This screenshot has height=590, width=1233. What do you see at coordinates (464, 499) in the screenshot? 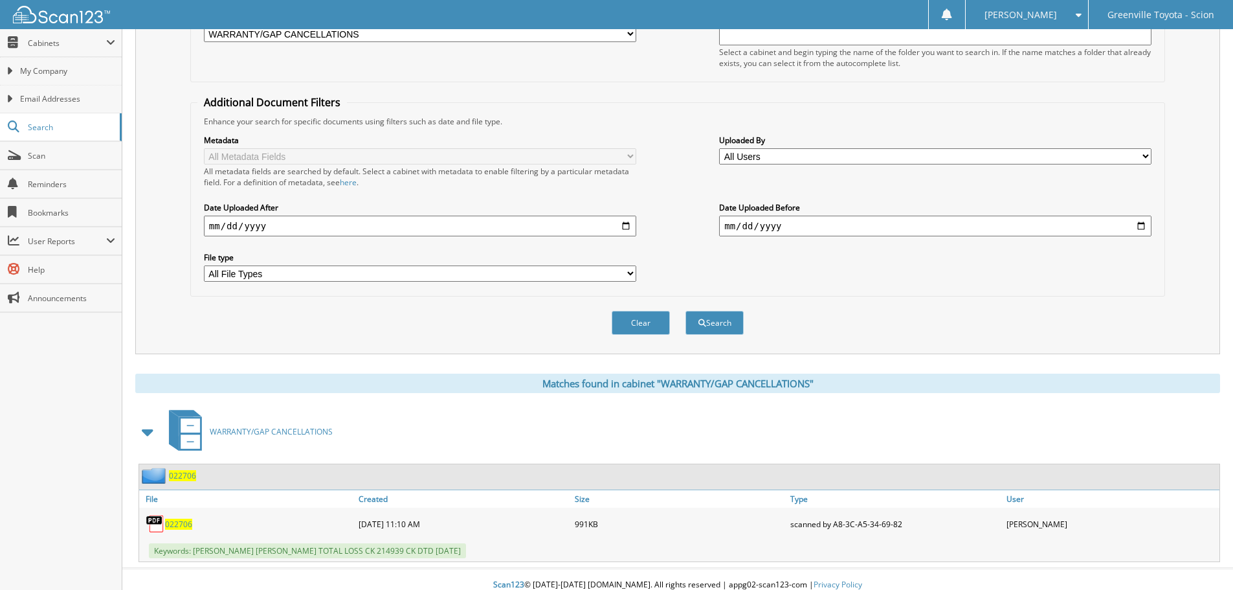
I see `a: Created` at bounding box center [464, 499].